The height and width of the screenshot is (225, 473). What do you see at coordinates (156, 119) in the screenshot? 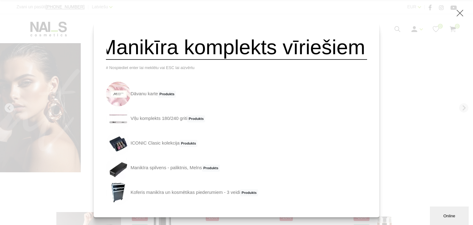
I see `a: Vīļu komplekts 180/240 gritiProdukts` at bounding box center [156, 119].